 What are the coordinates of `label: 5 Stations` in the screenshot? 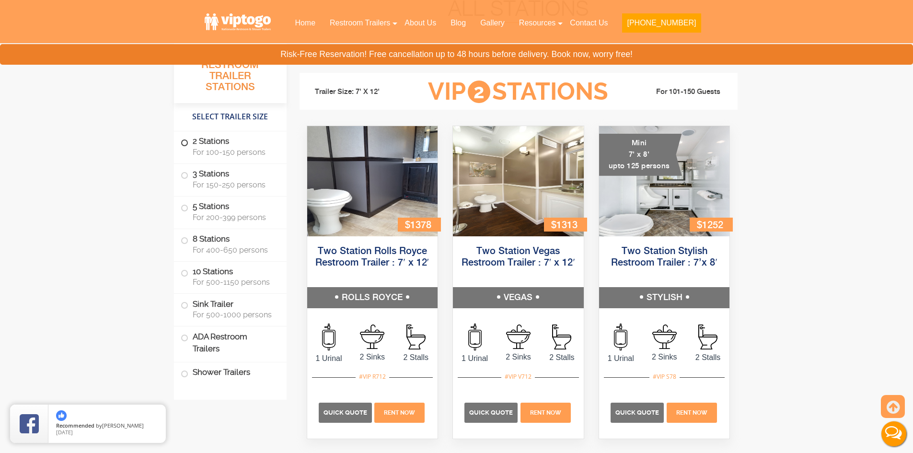 It's located at (230, 211).